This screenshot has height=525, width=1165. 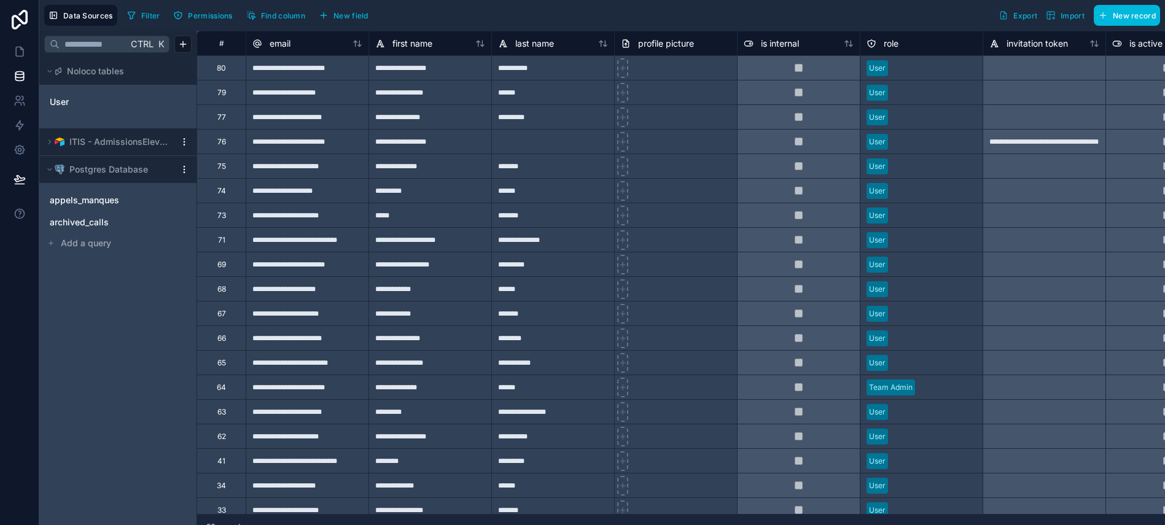 I want to click on span: Add a query, so click(x=86, y=243).